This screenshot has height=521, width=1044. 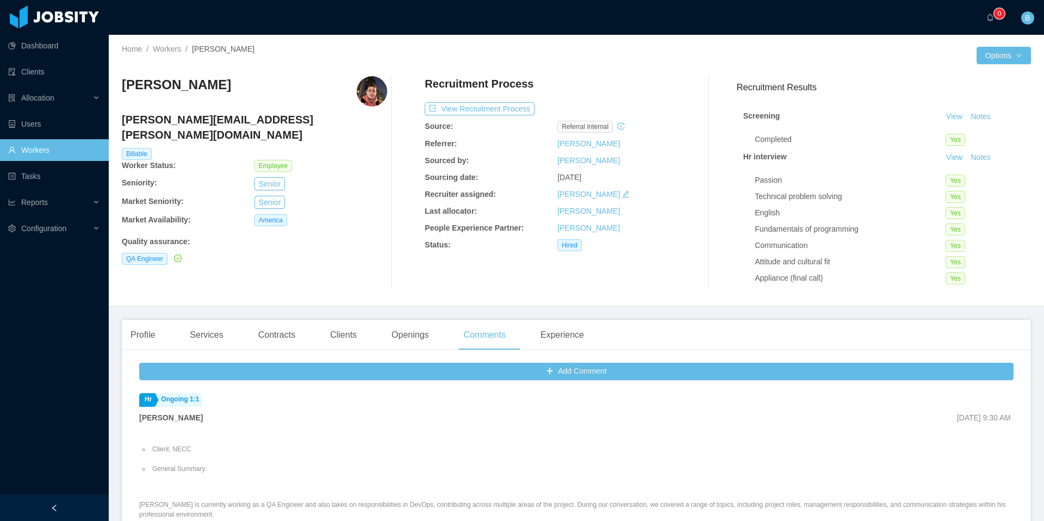 I want to click on button: Optionsicon: down, so click(x=1004, y=55).